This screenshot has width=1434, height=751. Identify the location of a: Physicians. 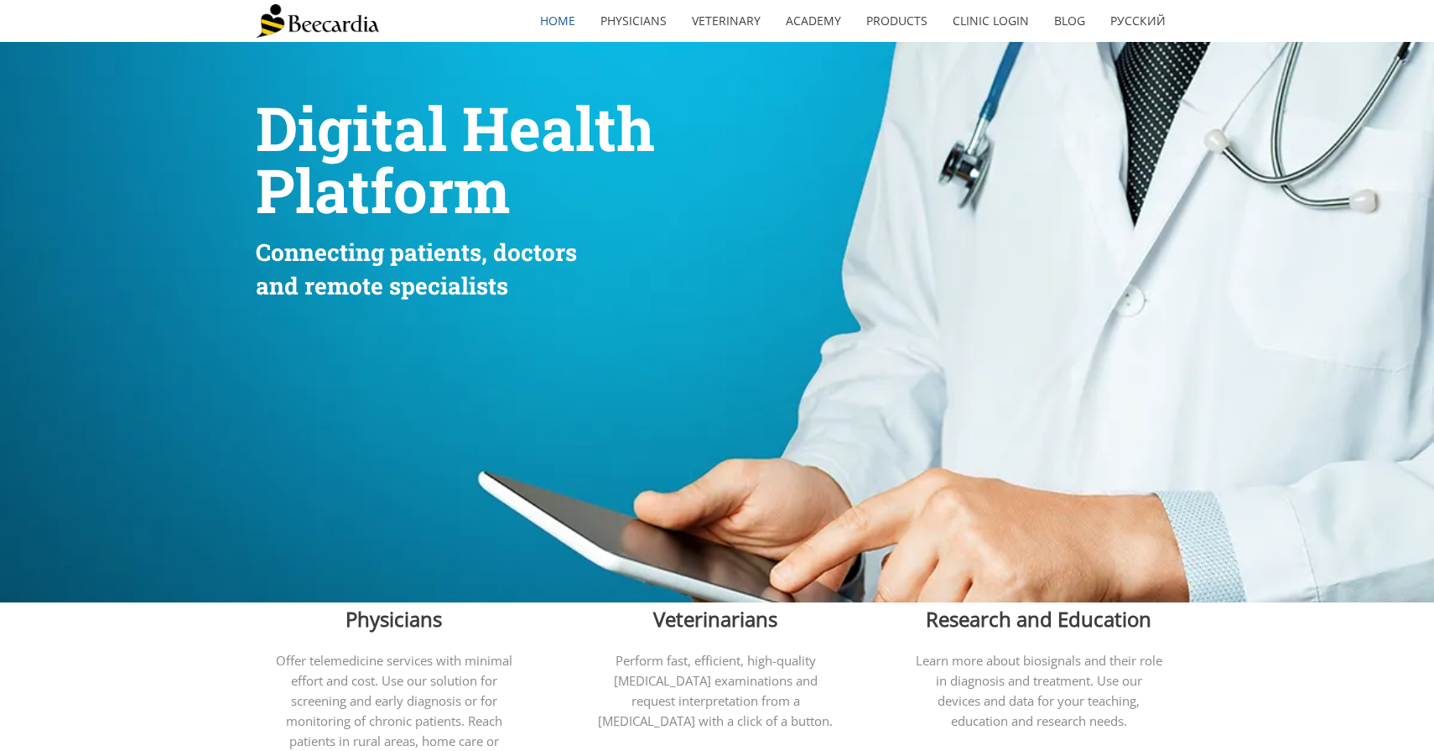
(633, 21).